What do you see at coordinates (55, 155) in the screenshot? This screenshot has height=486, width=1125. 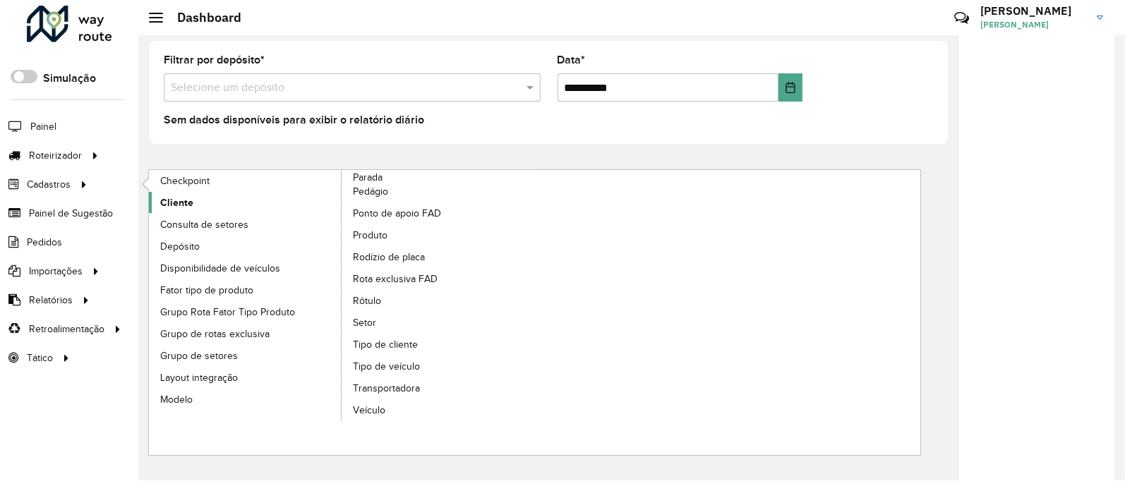 I see `span: Roteirizador` at bounding box center [55, 155].